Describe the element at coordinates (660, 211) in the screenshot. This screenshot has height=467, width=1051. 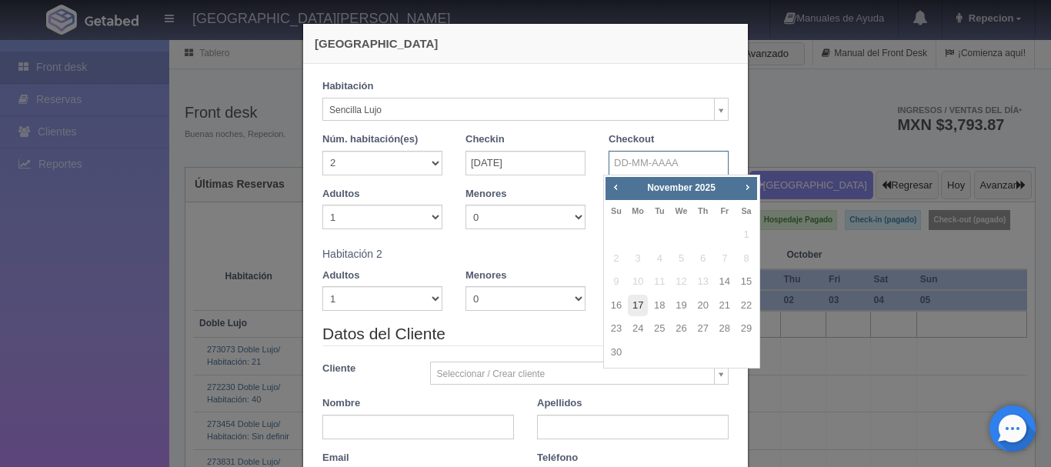
I see `span: Tuesday` at that location.